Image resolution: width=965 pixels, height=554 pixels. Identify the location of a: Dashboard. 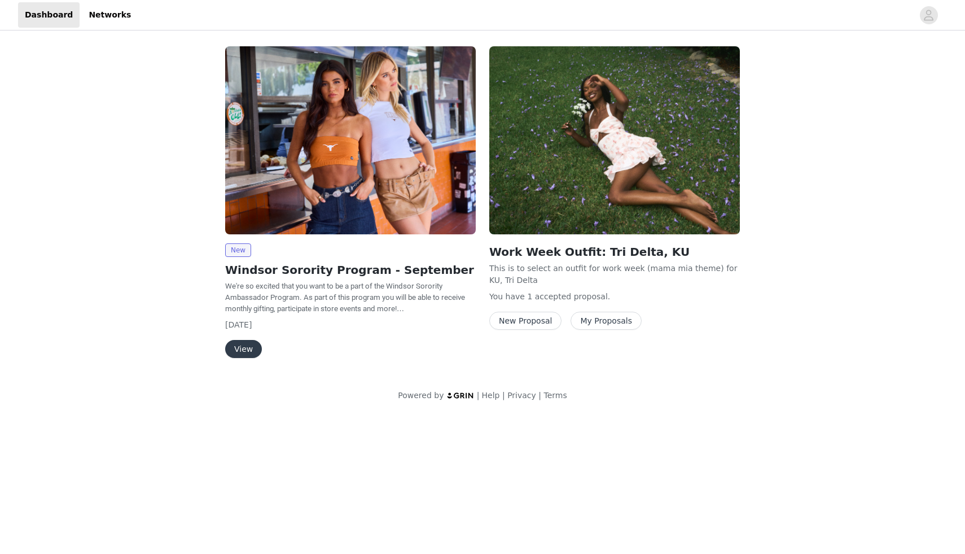
(49, 15).